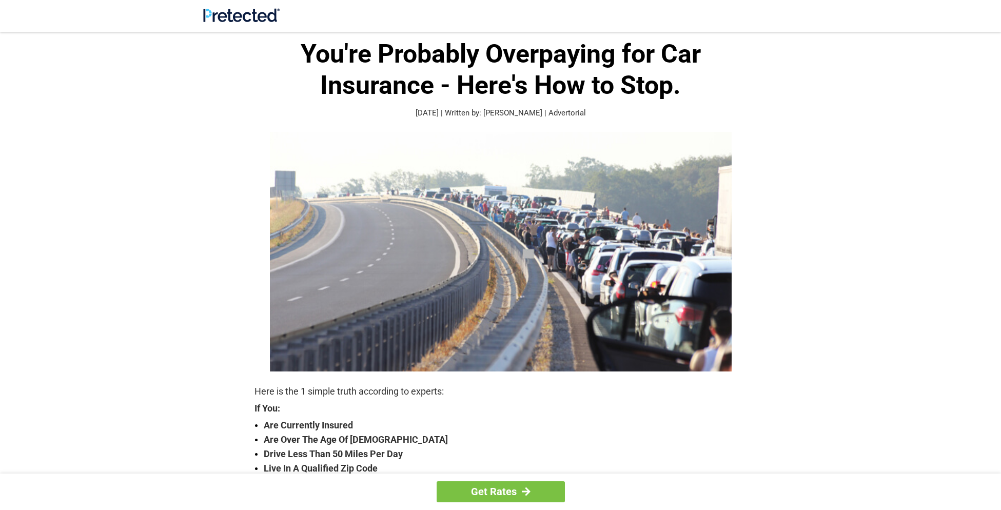 This screenshot has width=1001, height=510. Describe the element at coordinates (501, 70) in the screenshot. I see `h1: You're Probably Overpaying for Car Insurance - Here's How to Stop.` at that location.